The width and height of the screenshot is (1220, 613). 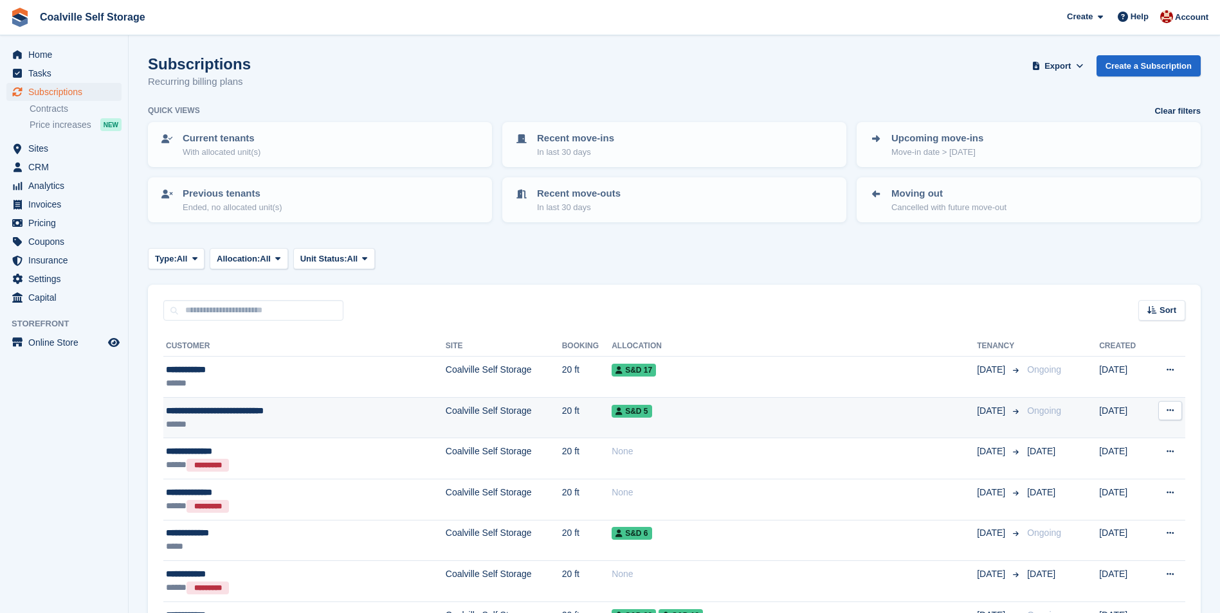 What do you see at coordinates (1177, 111) in the screenshot?
I see `a: Clear filters` at bounding box center [1177, 111].